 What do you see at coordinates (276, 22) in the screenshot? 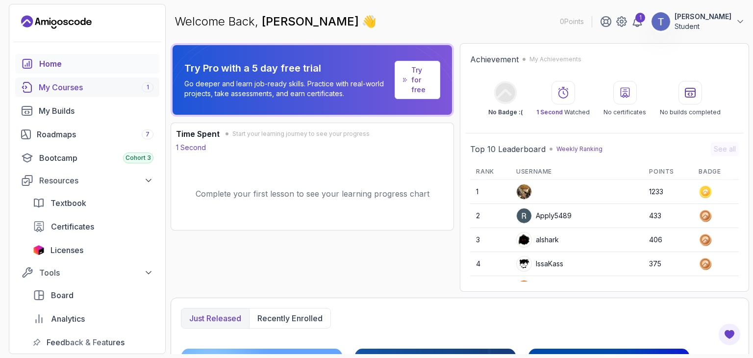
I see `p: Welcome Back,` at bounding box center [276, 22].